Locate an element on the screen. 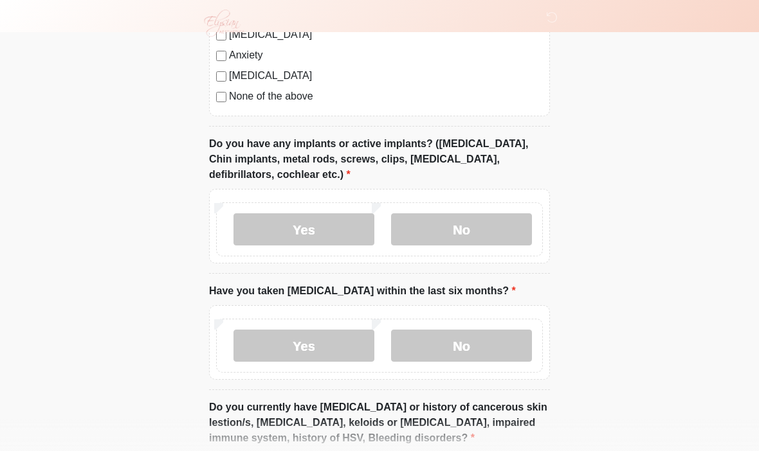 Image resolution: width=759 pixels, height=451 pixels. label: Anxiety is located at coordinates (386, 55).